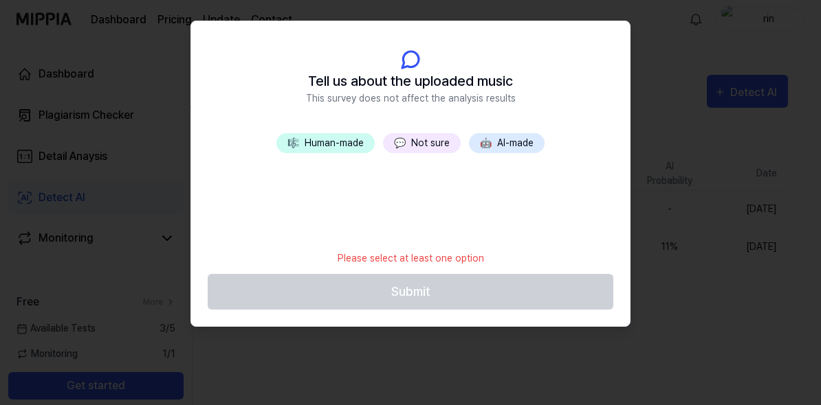 The image size is (821, 405). What do you see at coordinates (410, 81) in the screenshot?
I see `span: Tell us about the uploaded music` at bounding box center [410, 81].